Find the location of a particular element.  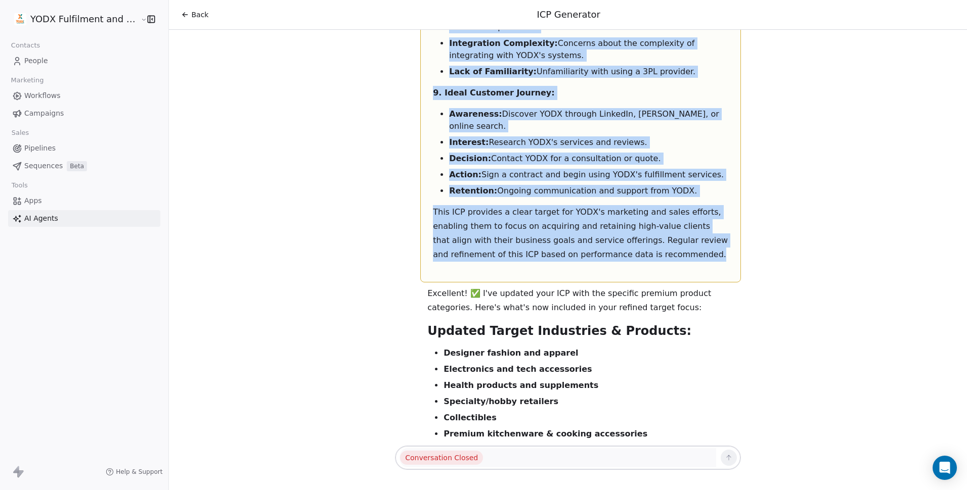

a: Help & Support is located at coordinates (134, 472).